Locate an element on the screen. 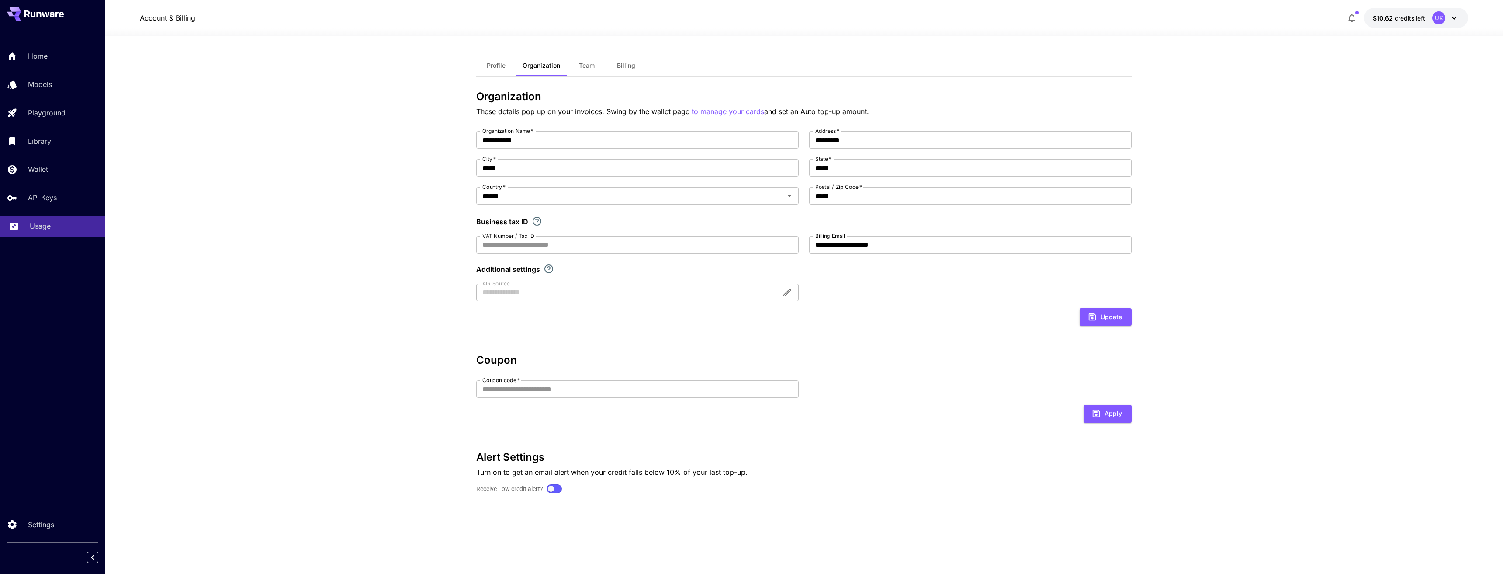 The height and width of the screenshot is (574, 1503). button: $10.6192UK is located at coordinates (1416, 18).